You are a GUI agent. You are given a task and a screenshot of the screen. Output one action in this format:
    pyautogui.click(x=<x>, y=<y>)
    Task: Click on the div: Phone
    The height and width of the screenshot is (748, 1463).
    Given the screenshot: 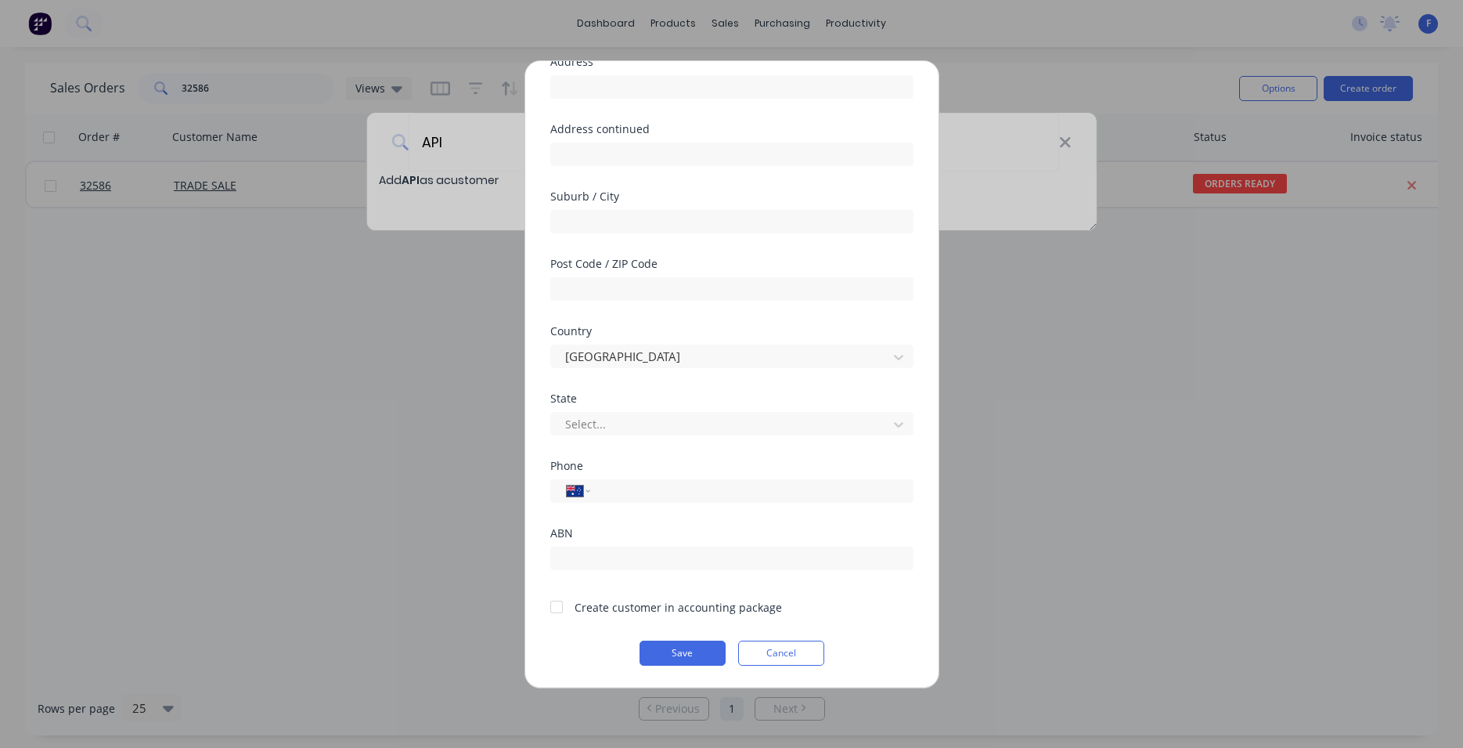 What is the action you would take?
    pyautogui.click(x=732, y=466)
    